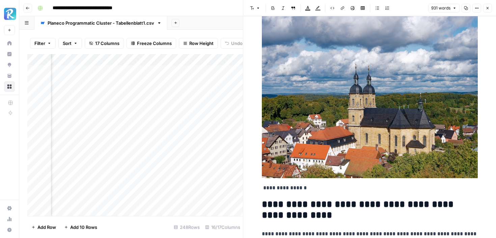  I want to click on a: Planeco Programmatic Cluster - Tabellenblatt1.csv, so click(101, 23).